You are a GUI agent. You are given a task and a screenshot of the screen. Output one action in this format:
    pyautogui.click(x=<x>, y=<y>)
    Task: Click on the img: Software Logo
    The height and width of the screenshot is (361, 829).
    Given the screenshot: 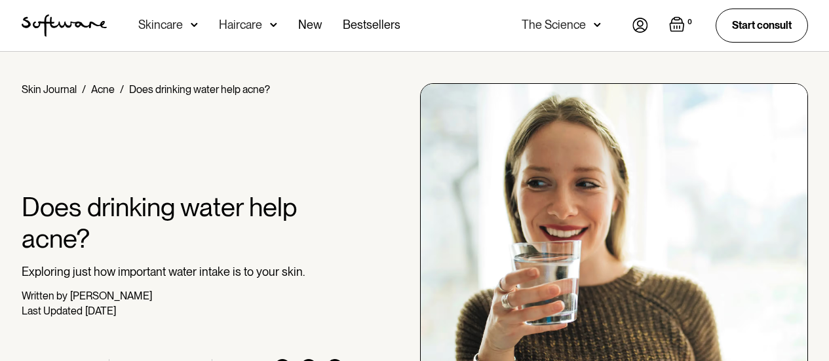 What is the action you would take?
    pyautogui.click(x=64, y=26)
    